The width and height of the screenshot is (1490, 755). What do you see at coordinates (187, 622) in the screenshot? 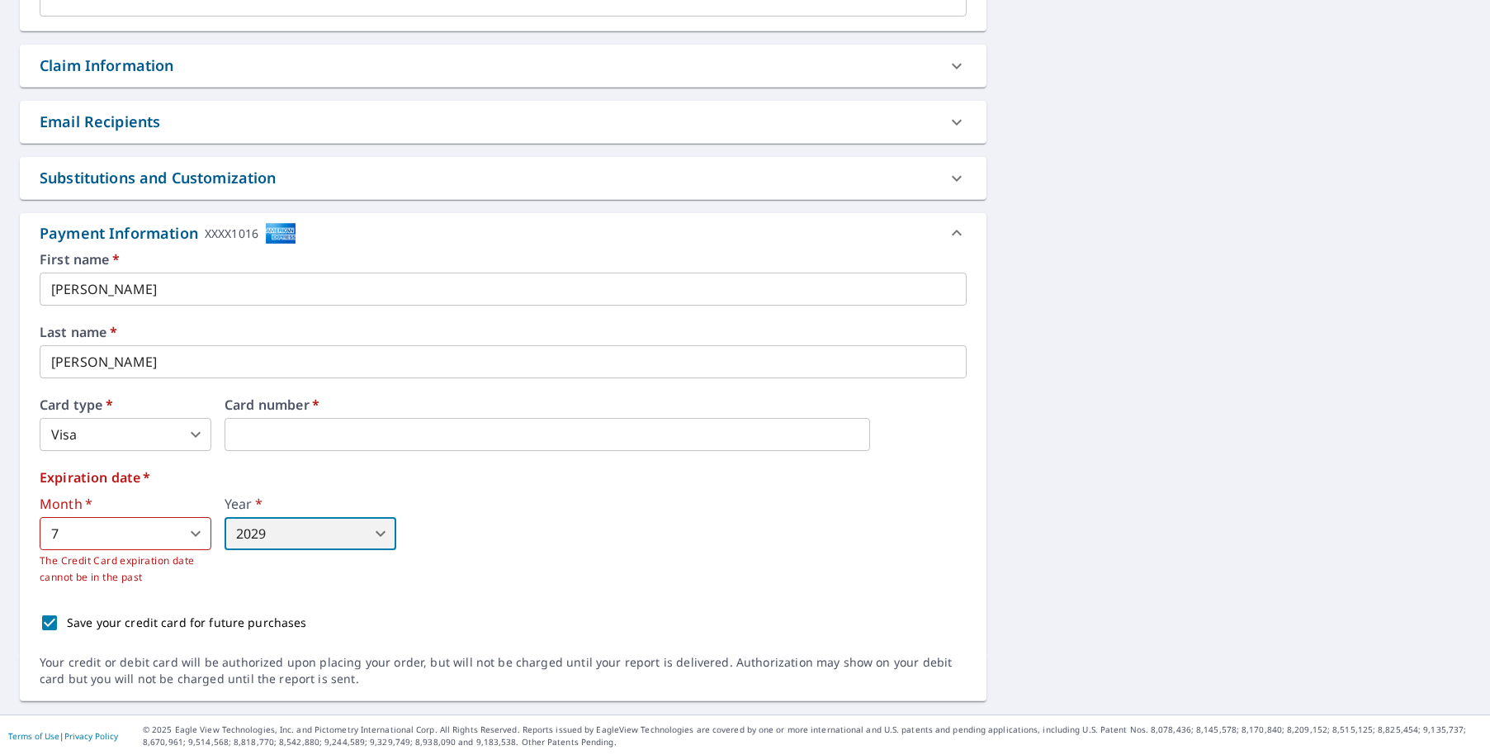
I see `p: Save your credit card for future purchases` at bounding box center [187, 622].